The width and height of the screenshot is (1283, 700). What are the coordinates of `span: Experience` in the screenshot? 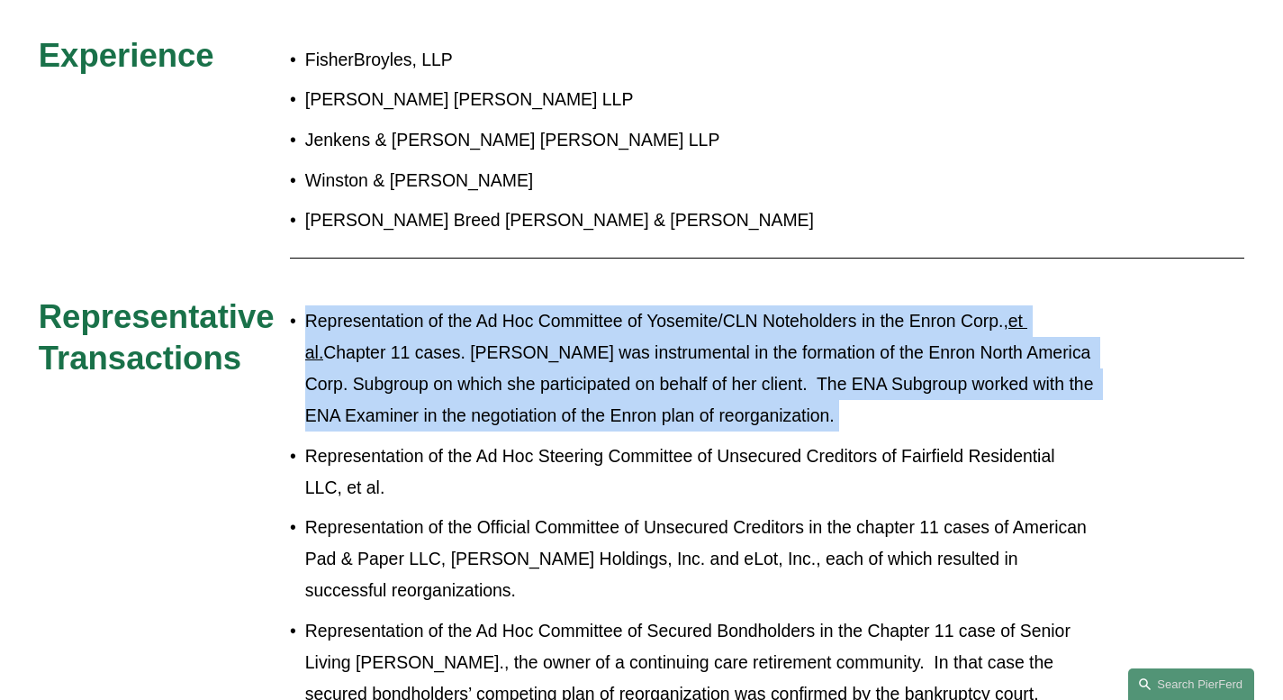 It's located at (126, 55).